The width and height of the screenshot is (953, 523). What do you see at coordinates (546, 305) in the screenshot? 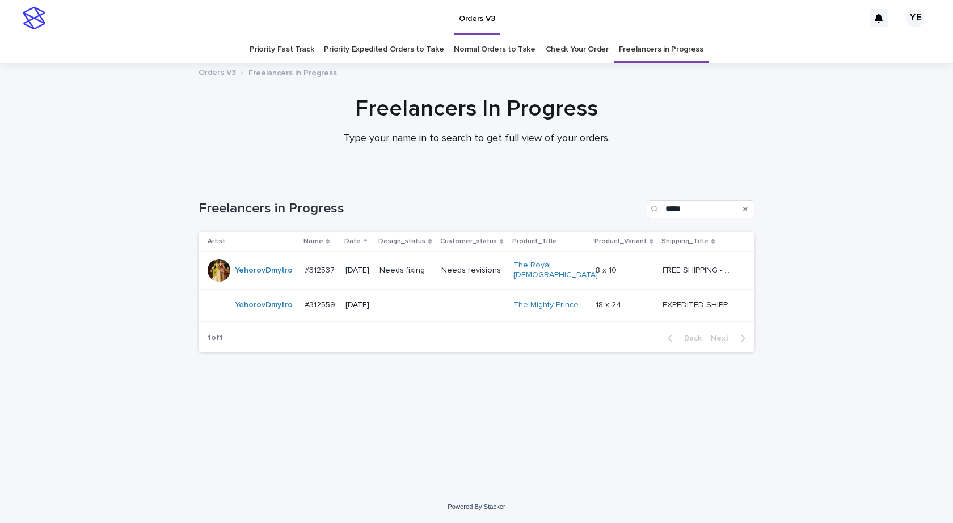
I see `a: The Mighty Prince` at bounding box center [546, 305].